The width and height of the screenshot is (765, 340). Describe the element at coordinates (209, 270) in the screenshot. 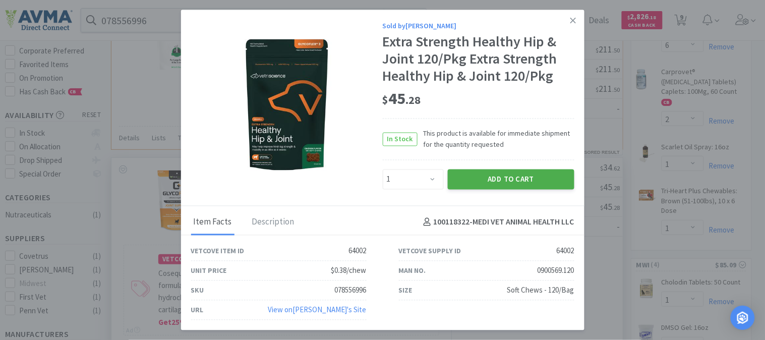

I see `div: Unit Price` at that location.